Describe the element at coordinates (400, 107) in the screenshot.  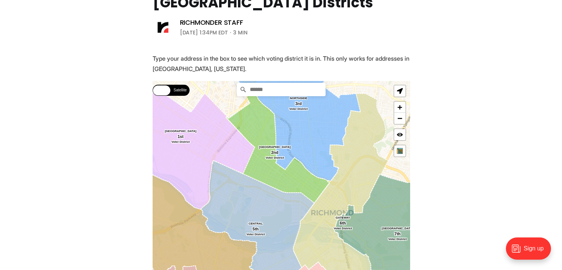
I see `a: Zoom in` at that location.